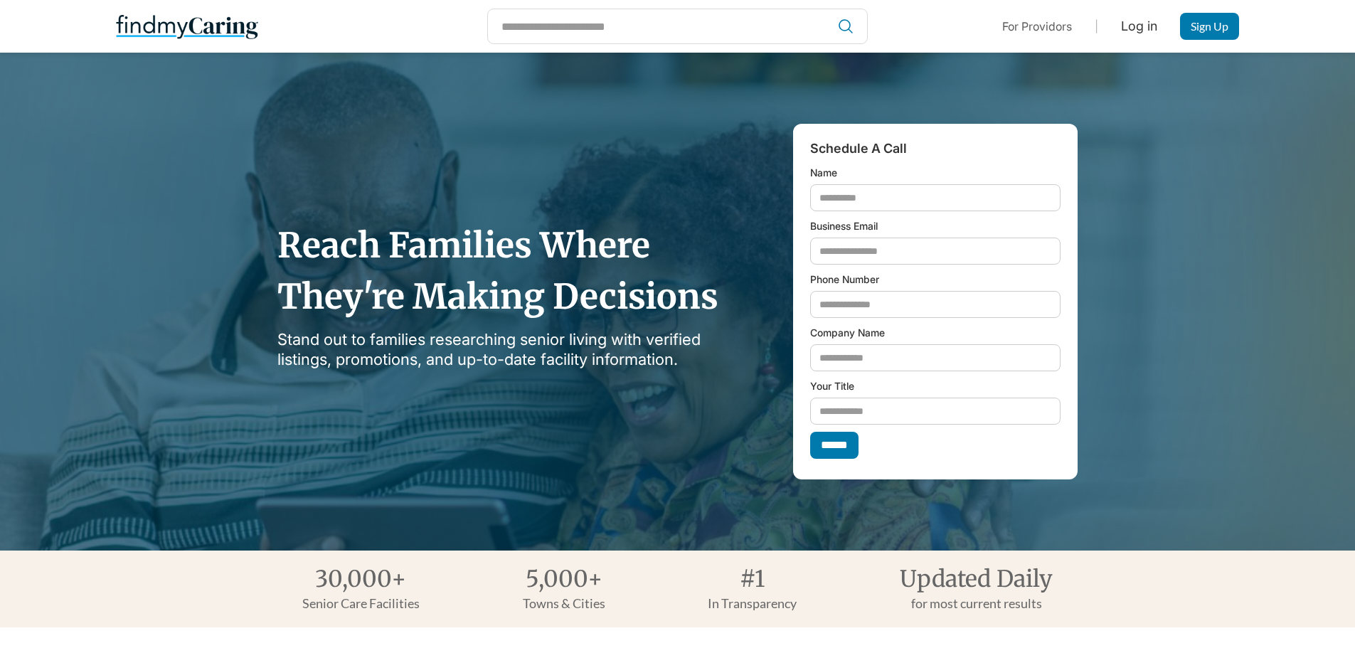  I want to click on a: For Providors, so click(1037, 26).